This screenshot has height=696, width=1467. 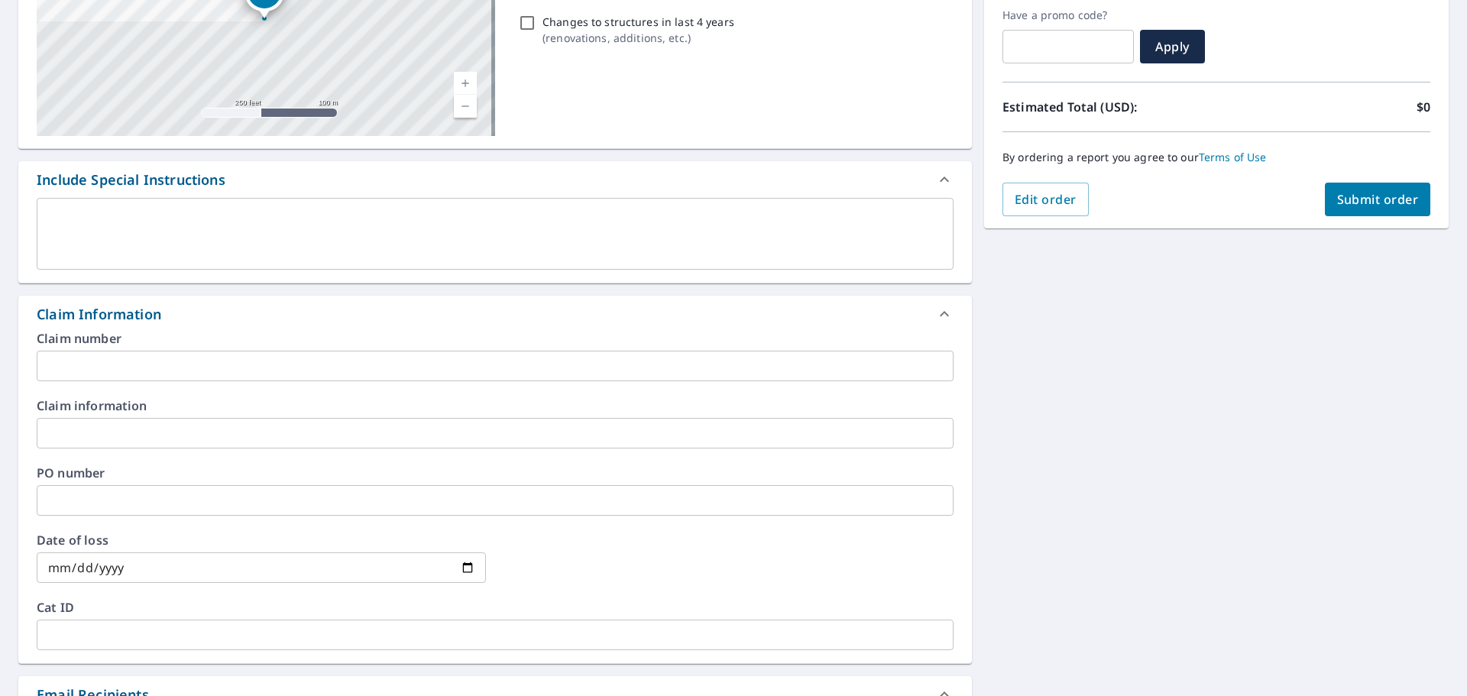 I want to click on label: Cat ID, so click(x=495, y=607).